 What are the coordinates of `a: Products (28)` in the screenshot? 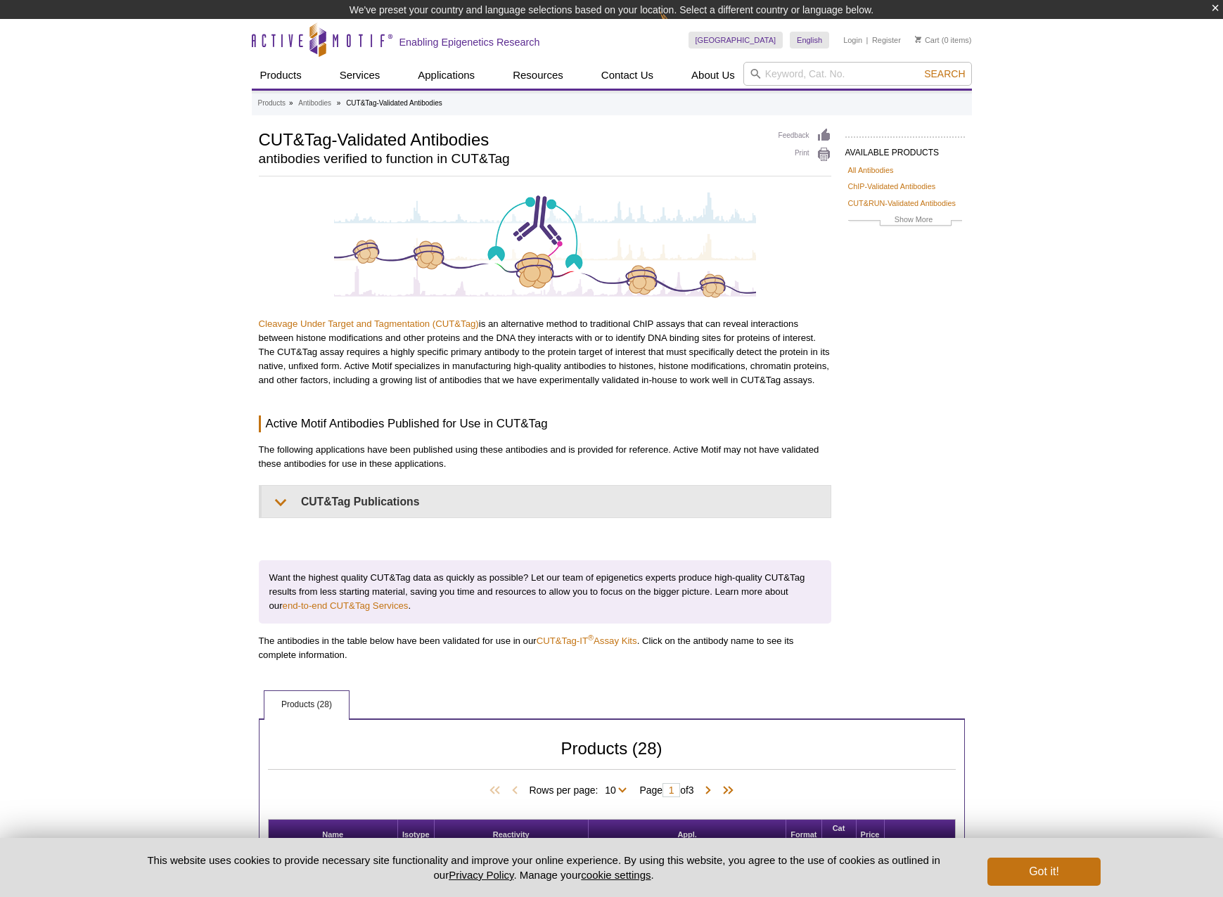 It's located at (307, 705).